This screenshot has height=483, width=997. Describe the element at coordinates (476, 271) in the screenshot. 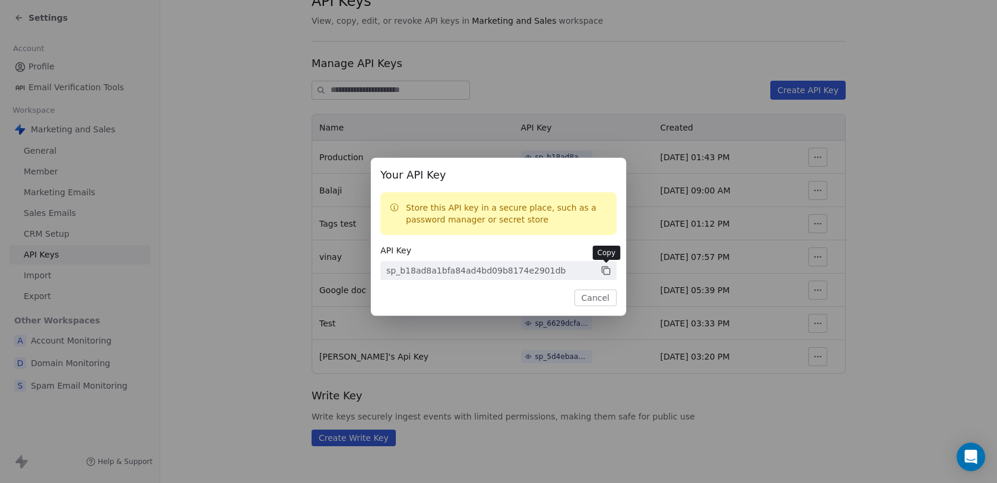

I see `div: sp_b18ad8a1bfa84ad4bd09b8174e2901db` at that location.